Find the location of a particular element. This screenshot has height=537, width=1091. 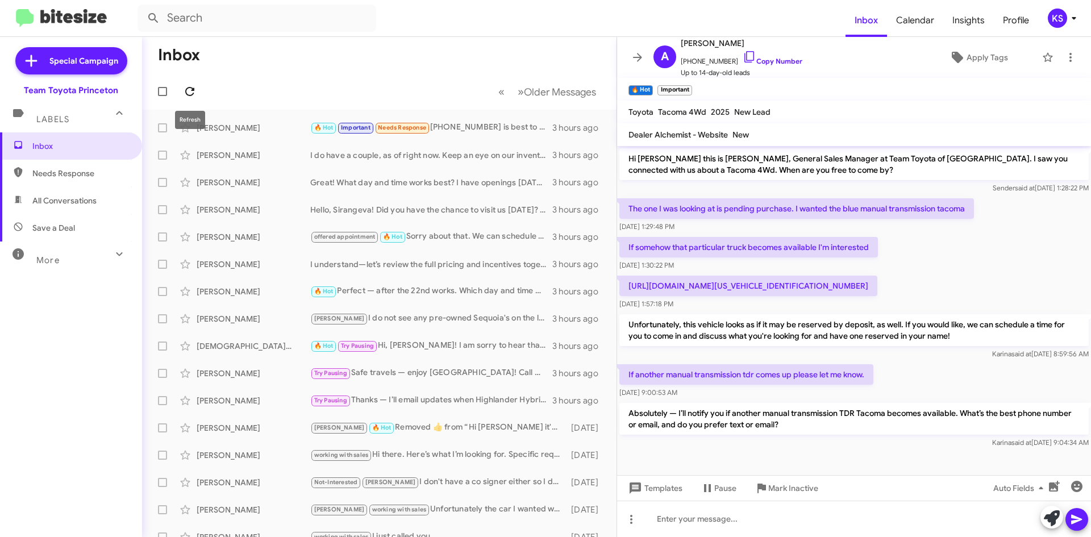

span: Apply Tags is located at coordinates (987, 57).